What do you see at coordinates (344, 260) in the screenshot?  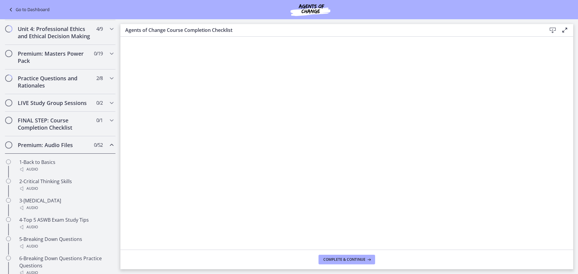 I see `span: Complete & continue` at bounding box center [344, 260].